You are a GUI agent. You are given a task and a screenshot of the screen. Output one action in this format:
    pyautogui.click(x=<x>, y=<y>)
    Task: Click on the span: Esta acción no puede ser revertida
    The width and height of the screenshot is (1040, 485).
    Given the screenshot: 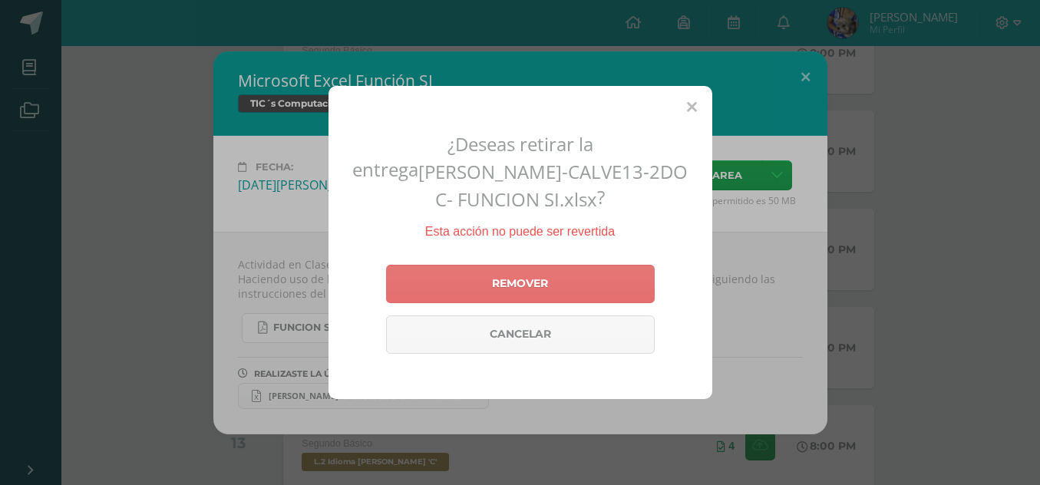 What is the action you would take?
    pyautogui.click(x=519, y=231)
    